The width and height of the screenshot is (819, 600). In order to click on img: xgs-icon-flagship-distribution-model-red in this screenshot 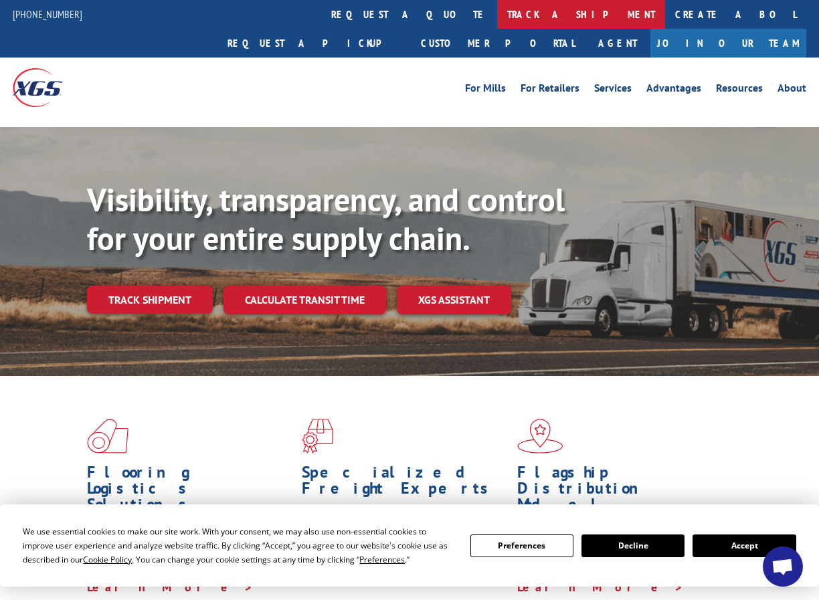, I will do `click(540, 436)`.